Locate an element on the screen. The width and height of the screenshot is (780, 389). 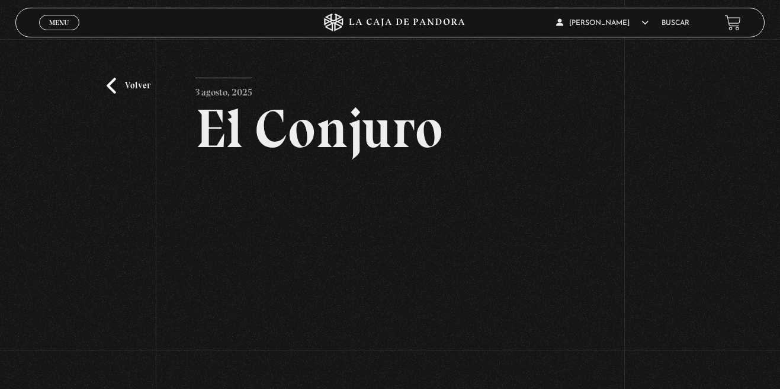
span: Menu is located at coordinates (59, 23).